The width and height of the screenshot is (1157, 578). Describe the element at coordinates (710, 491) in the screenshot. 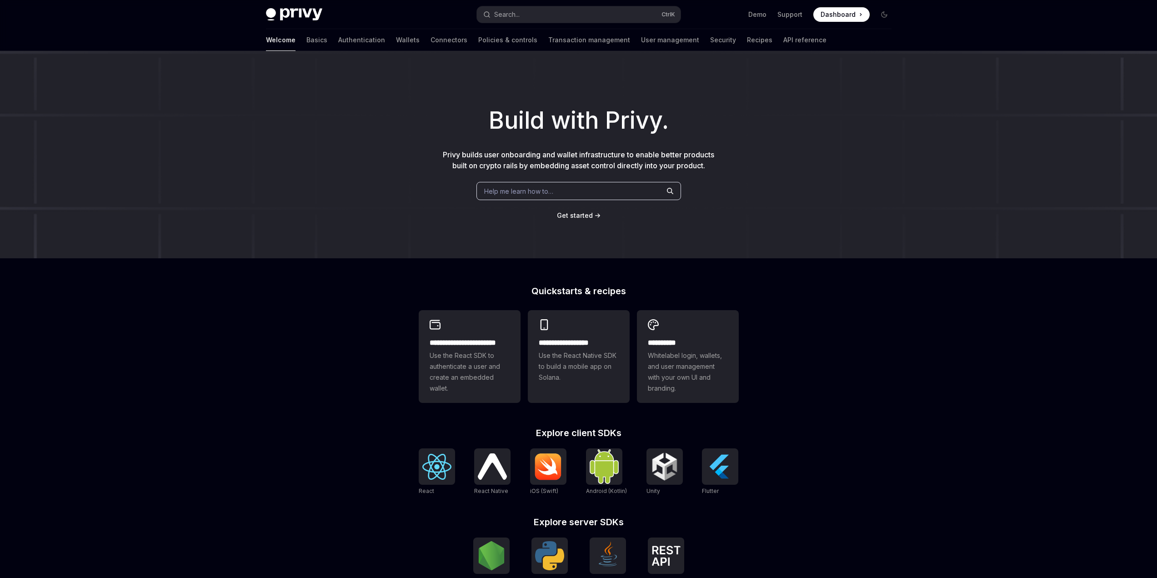

I see `span: Flutter` at that location.